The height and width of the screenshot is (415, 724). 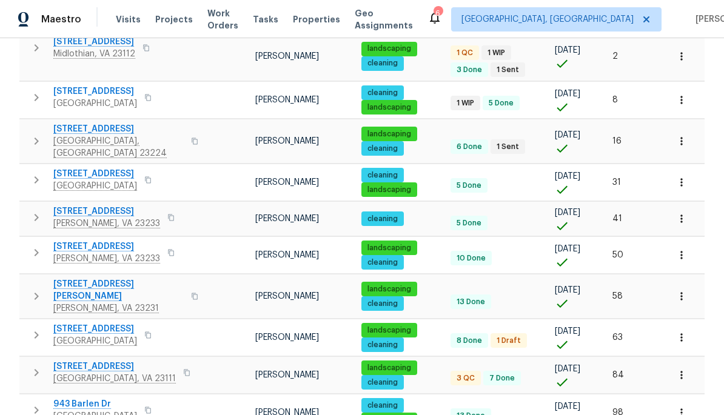 What do you see at coordinates (223, 19) in the screenshot?
I see `span: Work Orders` at bounding box center [223, 19].